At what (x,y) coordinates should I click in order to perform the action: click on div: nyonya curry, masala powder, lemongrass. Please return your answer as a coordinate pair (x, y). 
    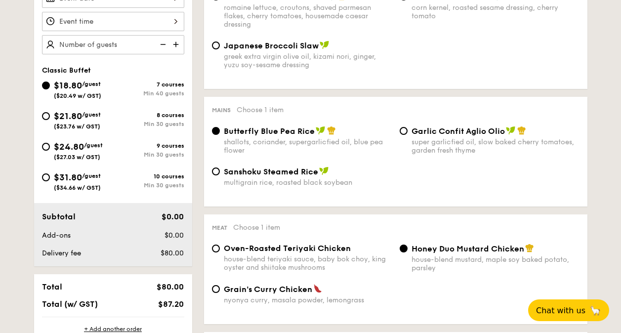
    Looking at the image, I should click on (308, 300).